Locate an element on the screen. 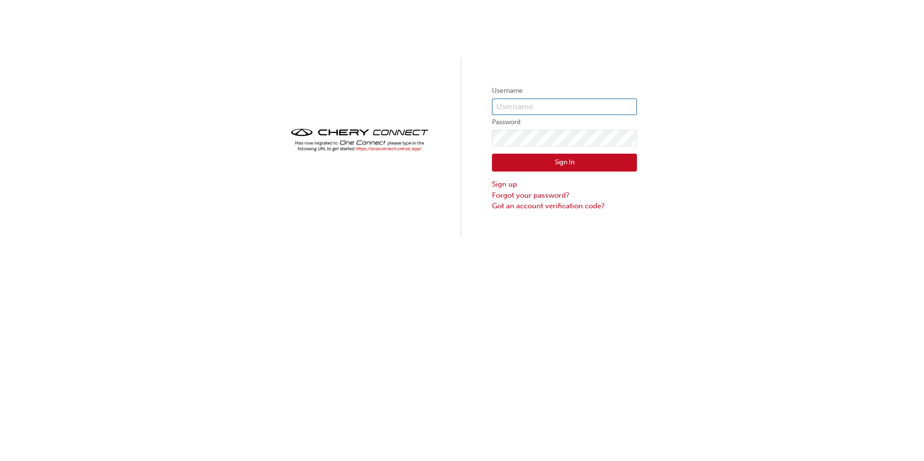  input: Username is located at coordinates (565, 107).